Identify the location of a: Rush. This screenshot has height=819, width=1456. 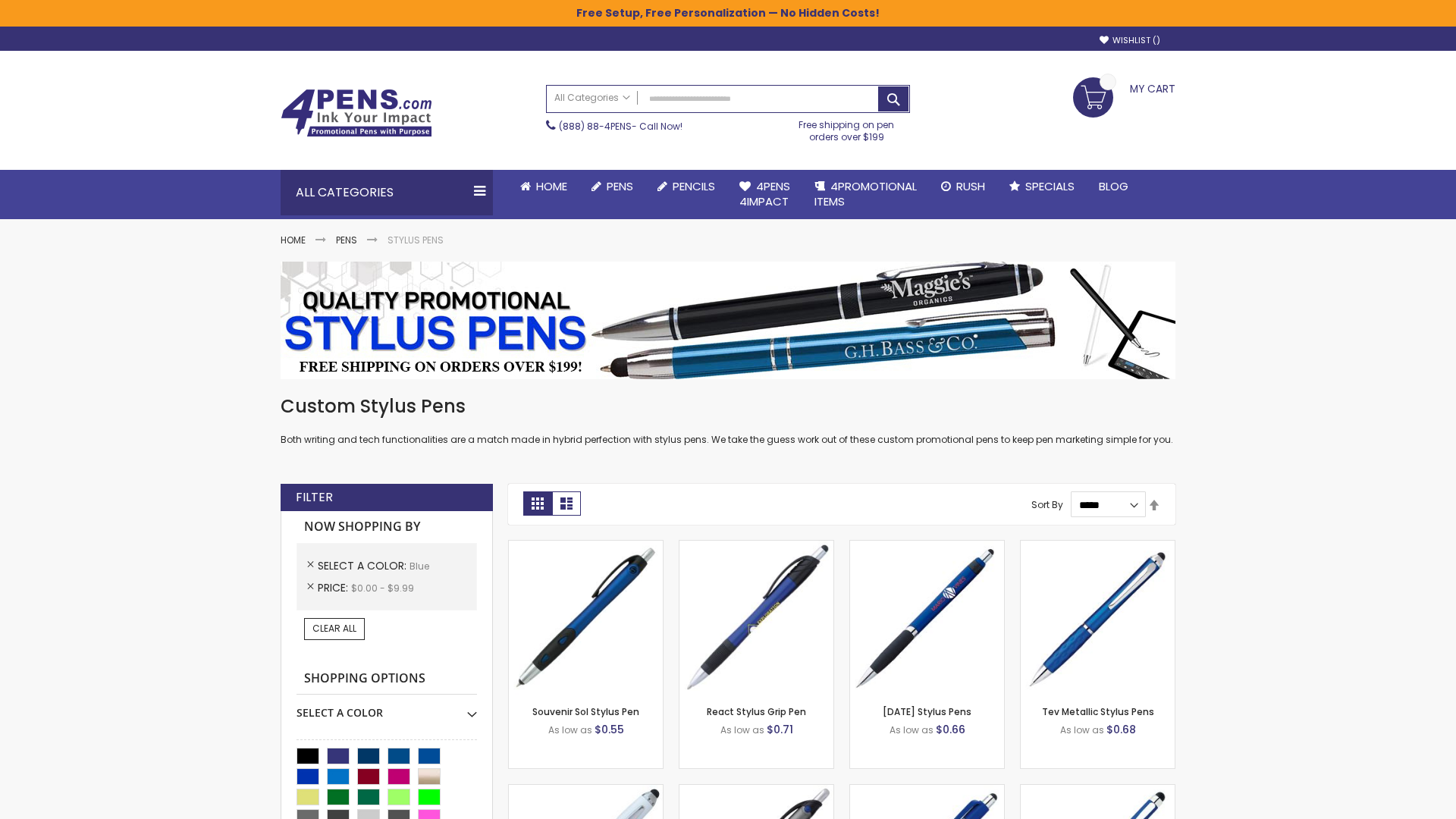
(964, 186).